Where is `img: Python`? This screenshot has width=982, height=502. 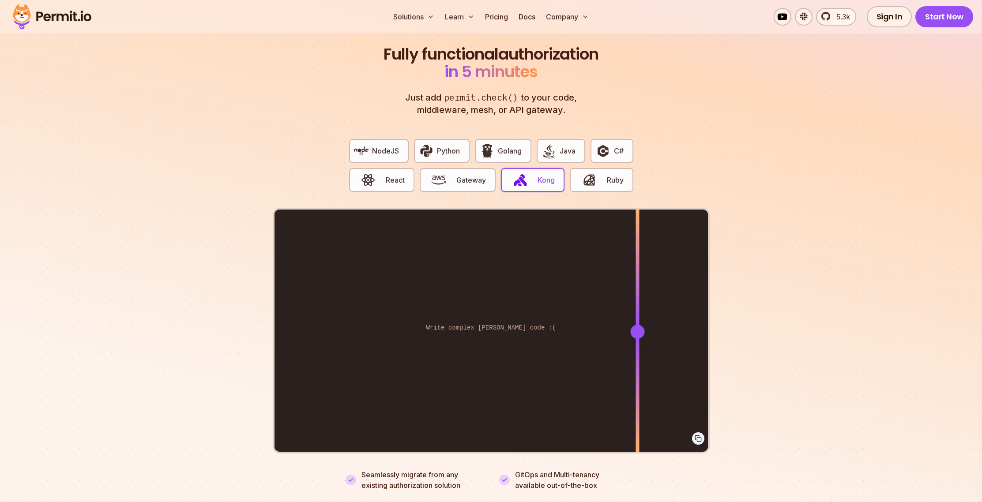 img: Python is located at coordinates (426, 151).